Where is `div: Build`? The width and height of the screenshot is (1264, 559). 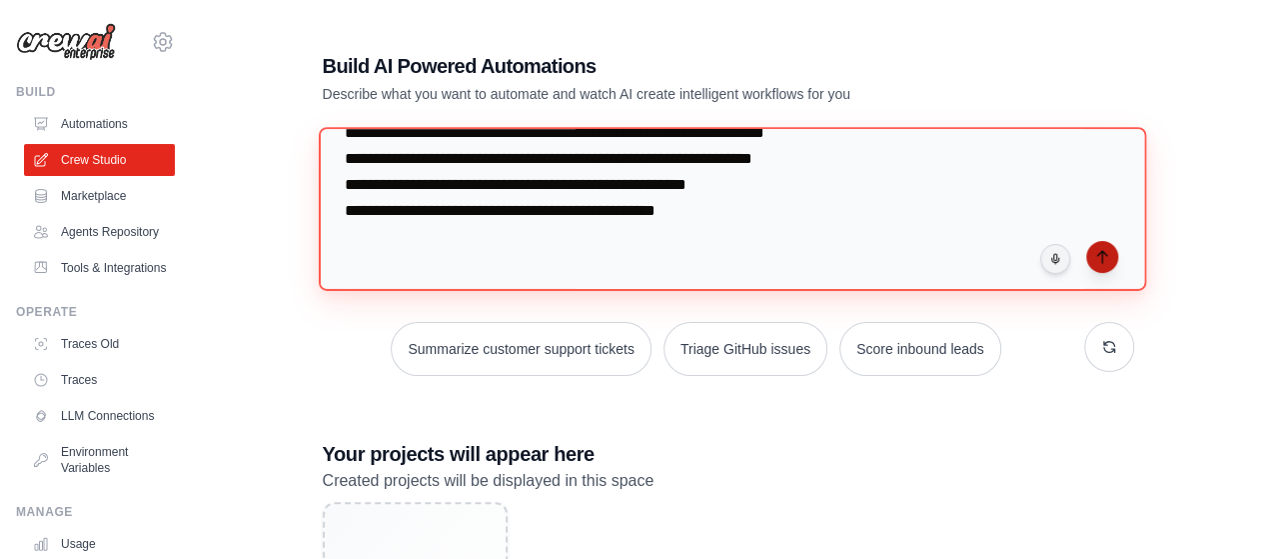
div: Build is located at coordinates (95, 92).